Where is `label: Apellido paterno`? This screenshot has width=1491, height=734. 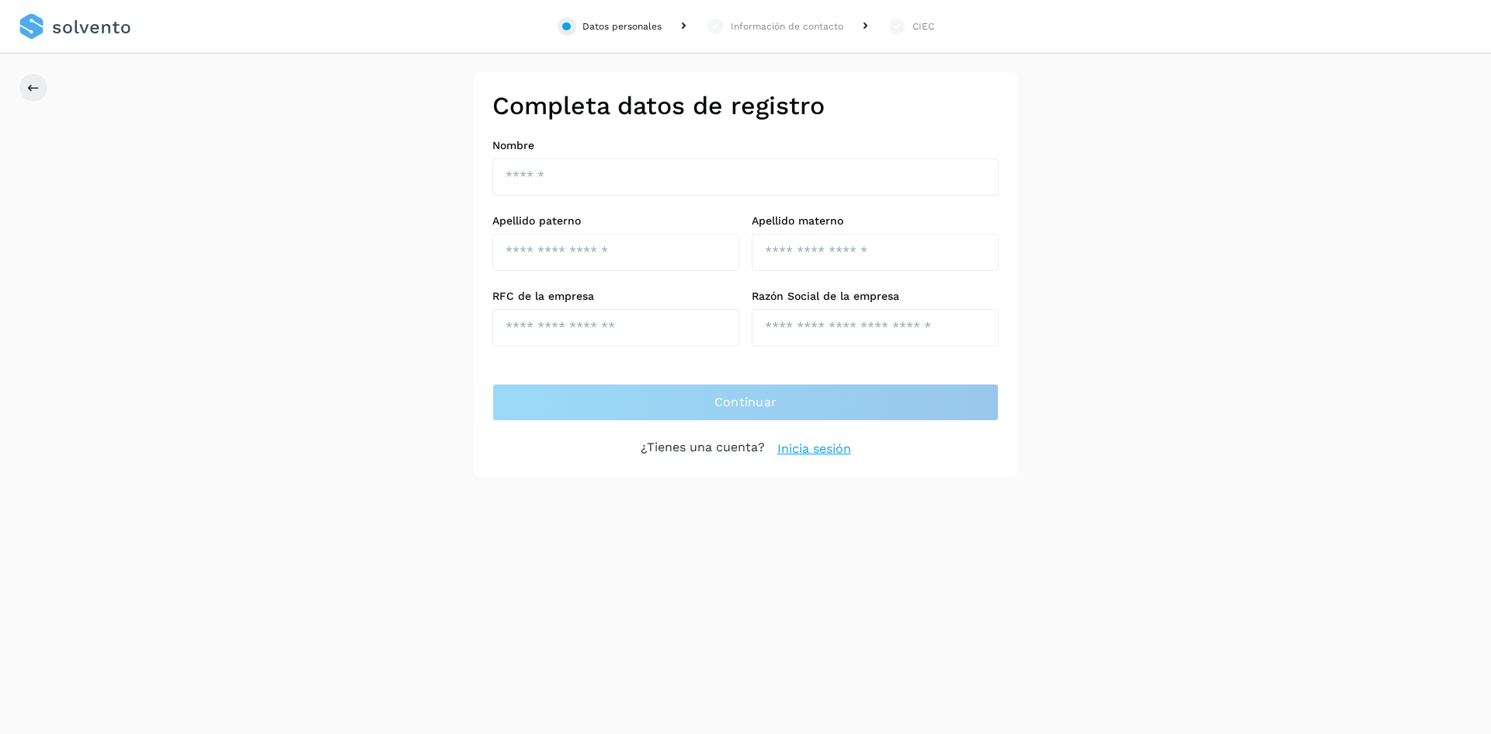
label: Apellido paterno is located at coordinates (616, 221).